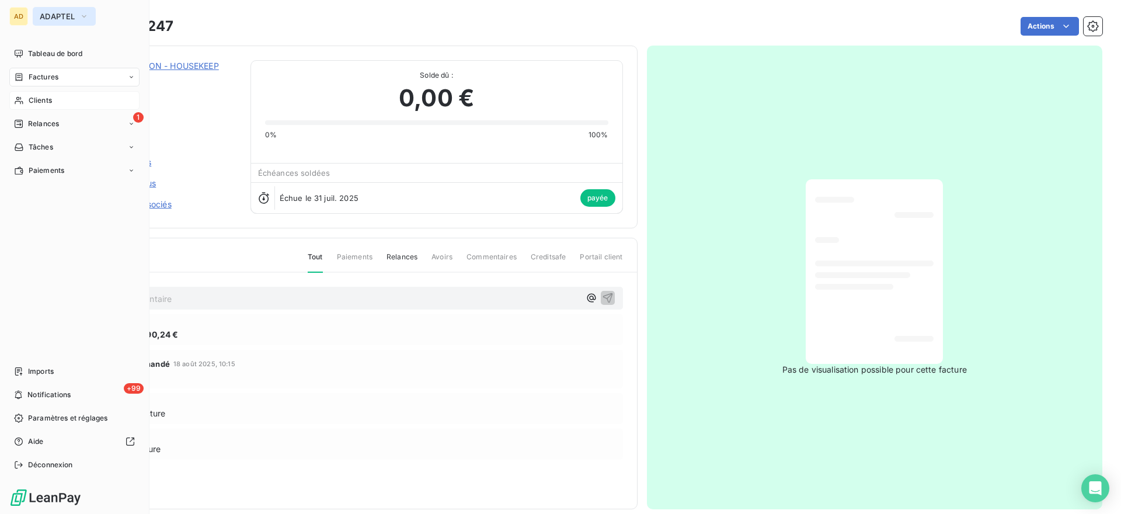 The width and height of the screenshot is (1121, 514). I want to click on span: Creditsafe, so click(548, 262).